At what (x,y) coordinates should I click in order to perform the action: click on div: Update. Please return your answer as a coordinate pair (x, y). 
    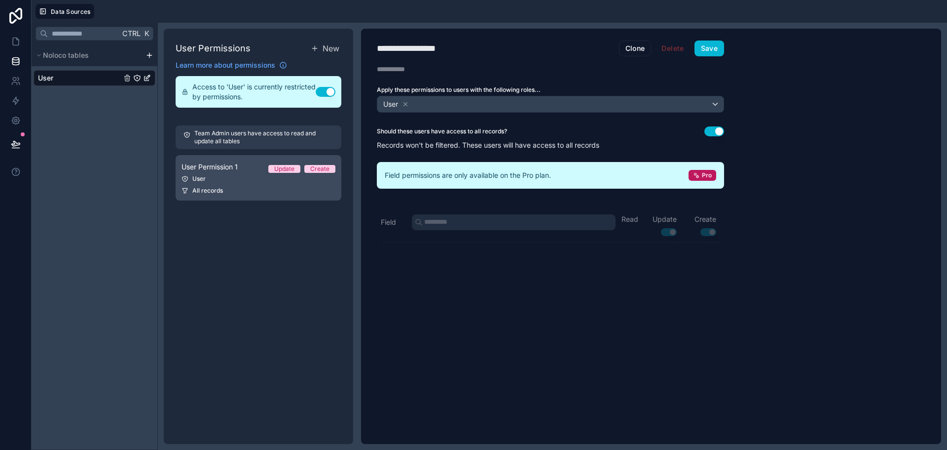
    Looking at the image, I should click on (284, 169).